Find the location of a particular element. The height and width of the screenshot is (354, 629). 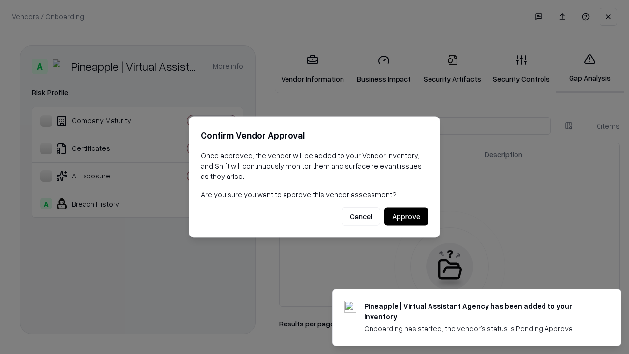

div: Onboarding has started, the vendor's status is Pending Approval. is located at coordinates (481, 328).